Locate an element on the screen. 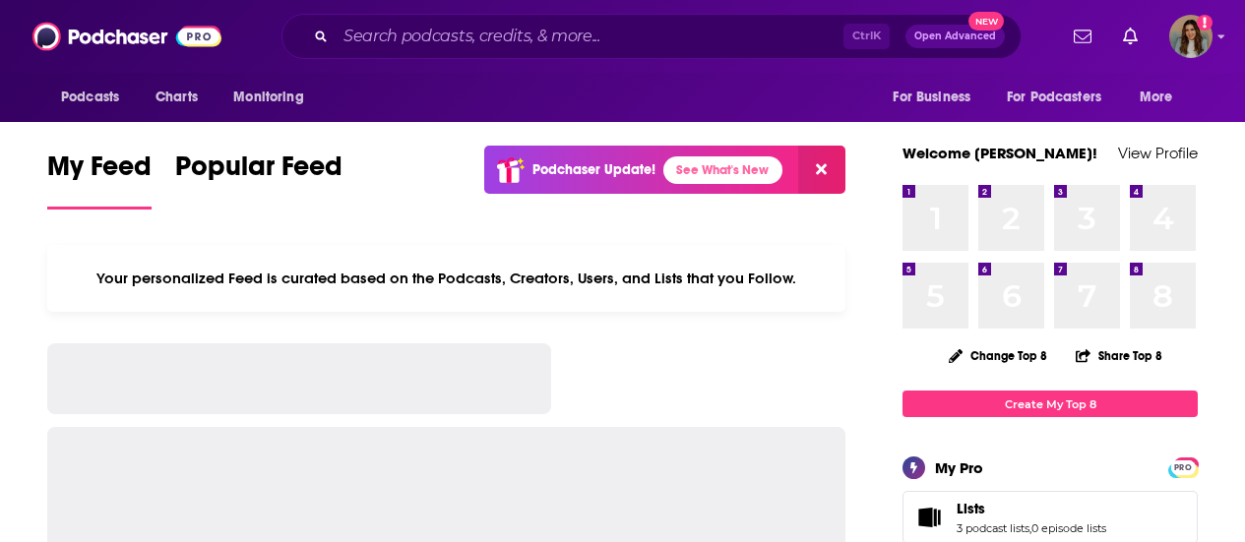  a: Create My Top 8 is located at coordinates (1050, 404).